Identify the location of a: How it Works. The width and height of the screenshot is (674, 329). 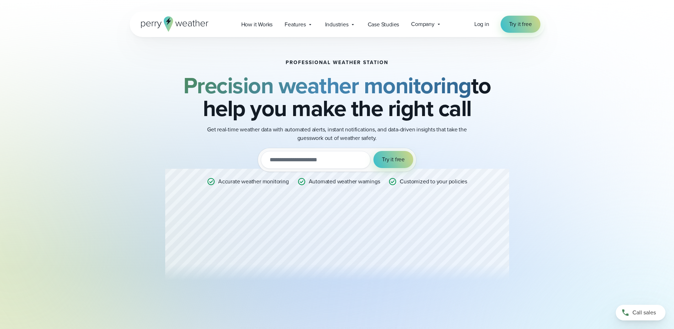
(257, 24).